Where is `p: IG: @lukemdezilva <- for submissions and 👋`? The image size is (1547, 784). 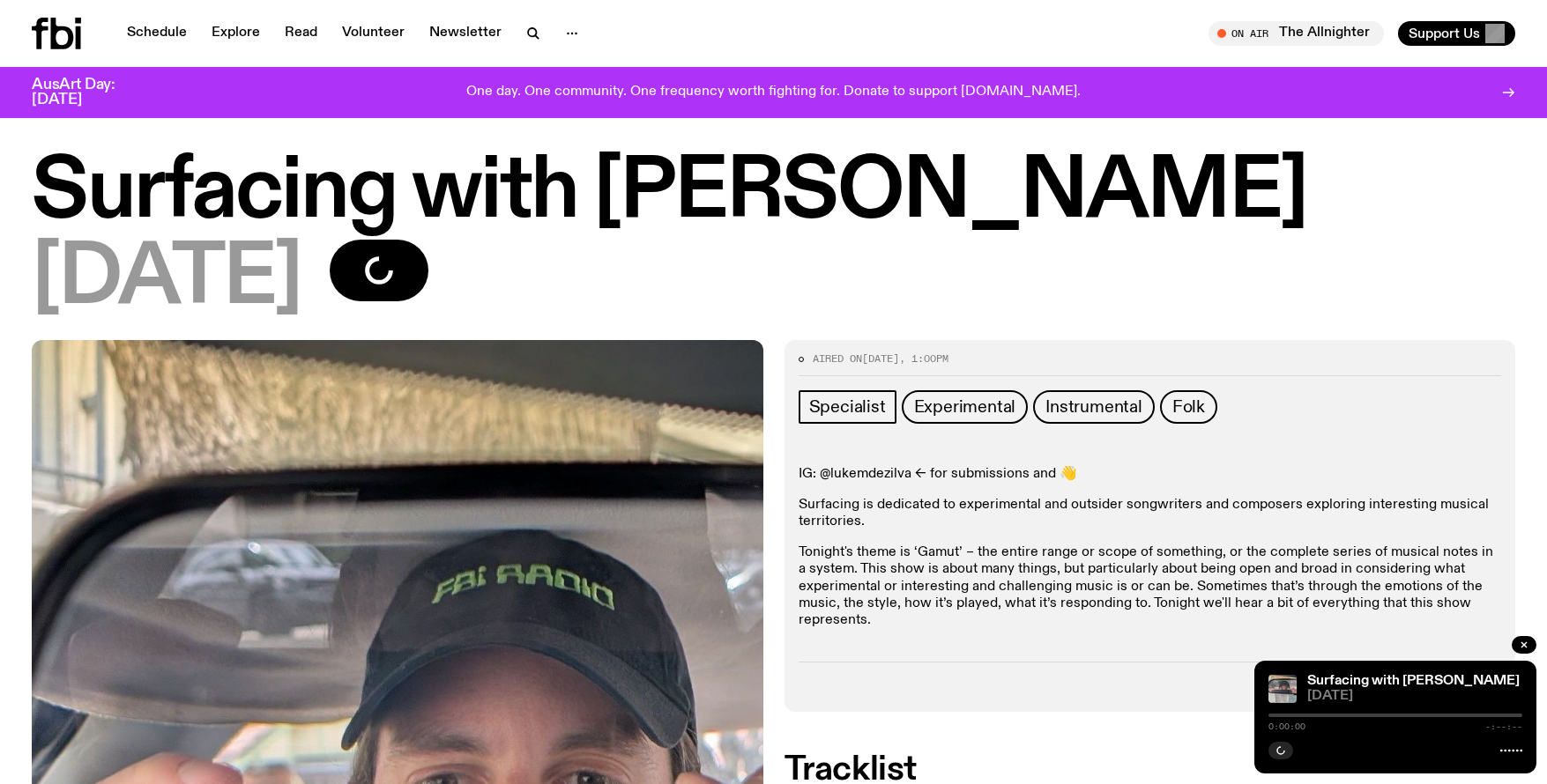 p: IG: @lukemdezilva <- for submissions and 👋 is located at coordinates (1150, 474).